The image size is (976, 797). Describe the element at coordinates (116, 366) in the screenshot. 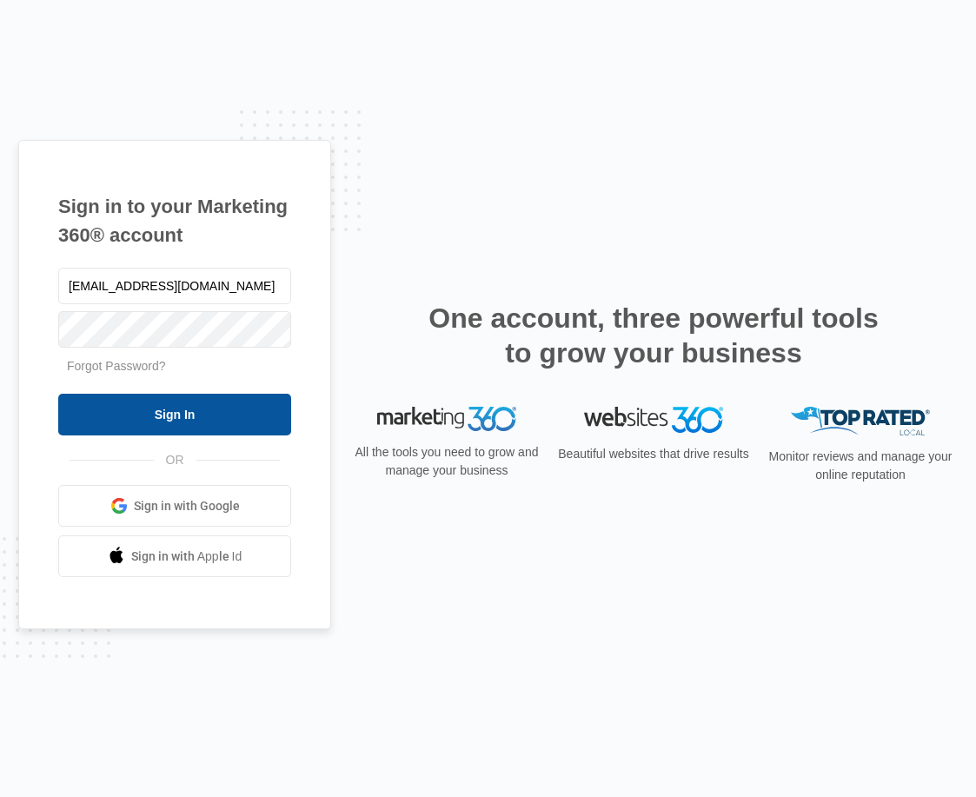

I see `a: Forgot Password?` at that location.